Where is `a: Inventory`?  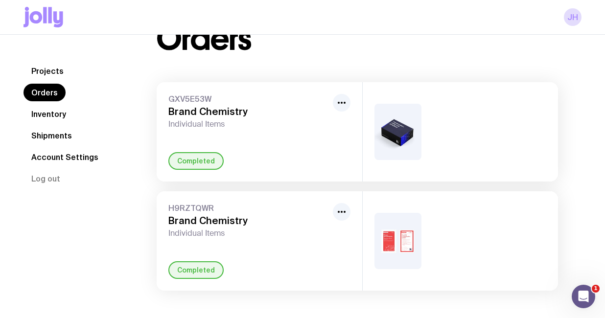
a: Inventory is located at coordinates (48, 114).